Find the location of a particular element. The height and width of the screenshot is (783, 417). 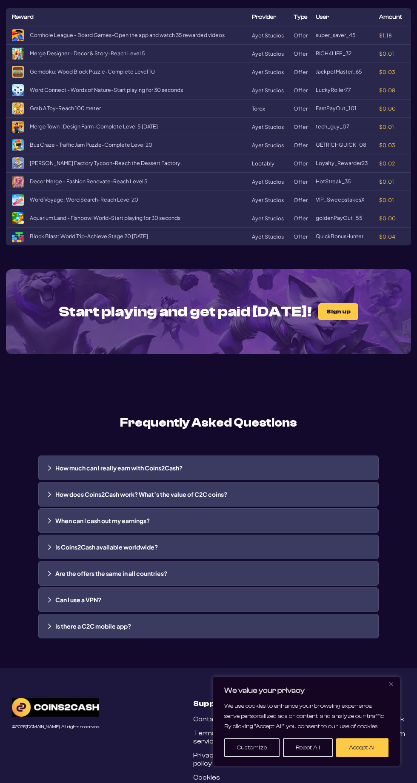

span: Cornhole League - Board Games - Open the app and watch 35 rewarded videos is located at coordinates (127, 35).